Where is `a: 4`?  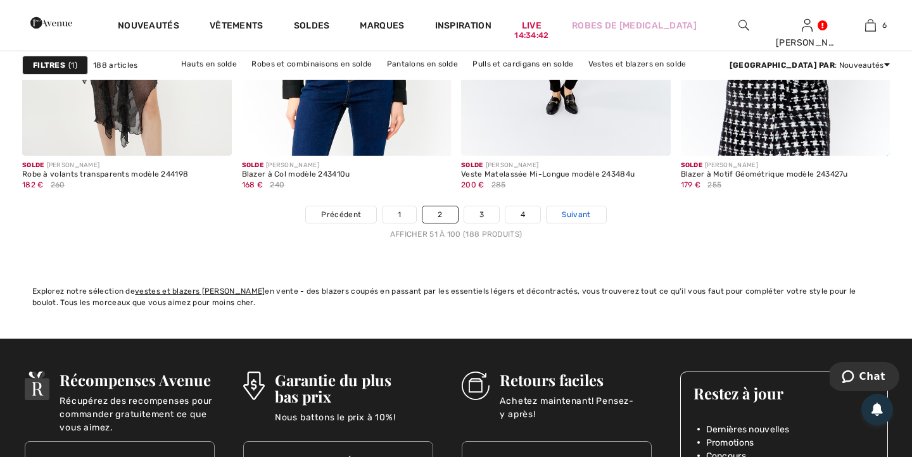
a: 4 is located at coordinates (523, 215).